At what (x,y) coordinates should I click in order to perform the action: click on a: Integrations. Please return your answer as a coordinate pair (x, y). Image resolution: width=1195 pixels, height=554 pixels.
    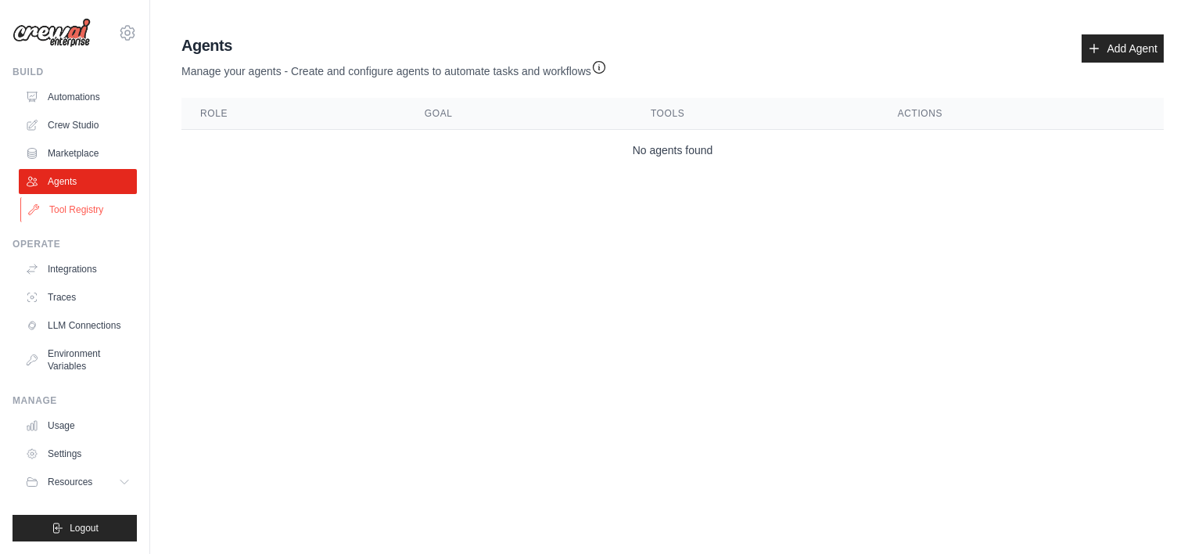
    Looking at the image, I should click on (77, 269).